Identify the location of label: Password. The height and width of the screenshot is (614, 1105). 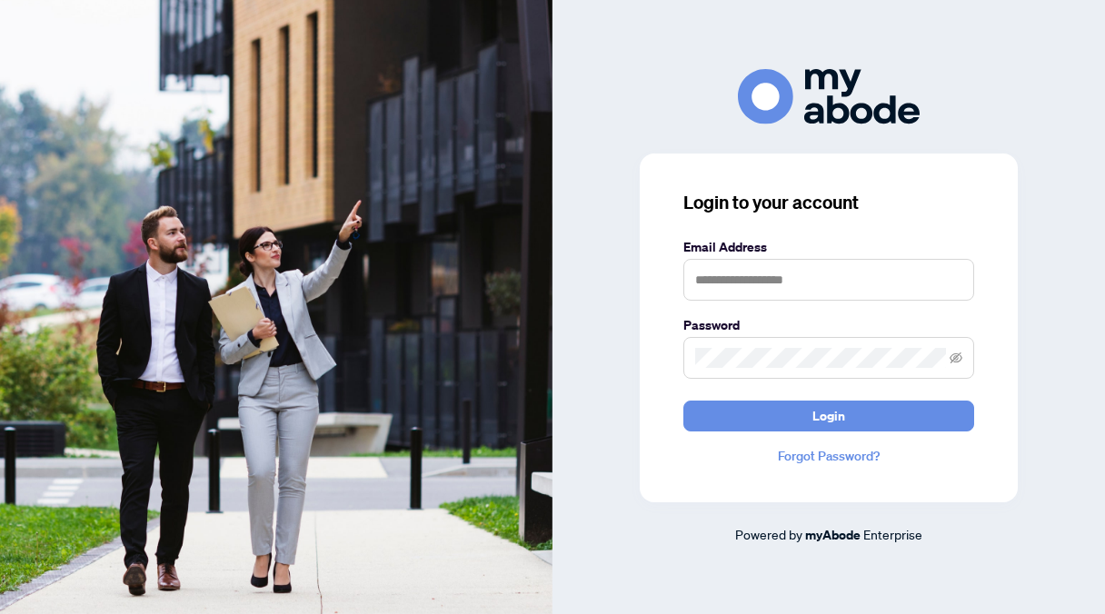
(829, 325).